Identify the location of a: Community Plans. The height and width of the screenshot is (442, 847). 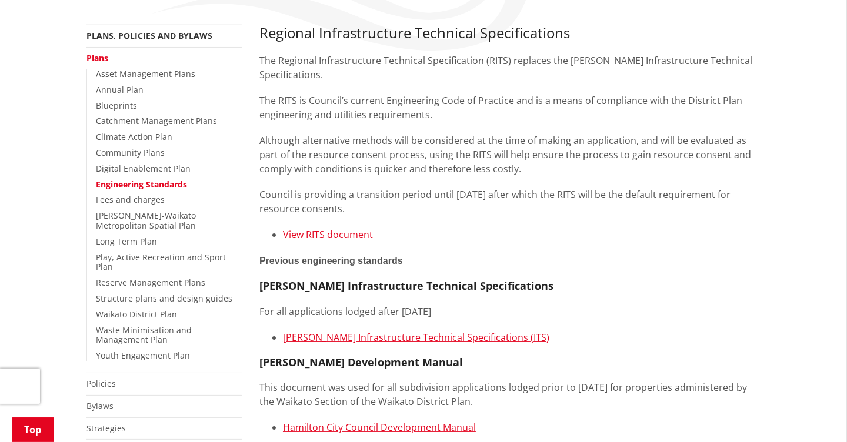
(130, 152).